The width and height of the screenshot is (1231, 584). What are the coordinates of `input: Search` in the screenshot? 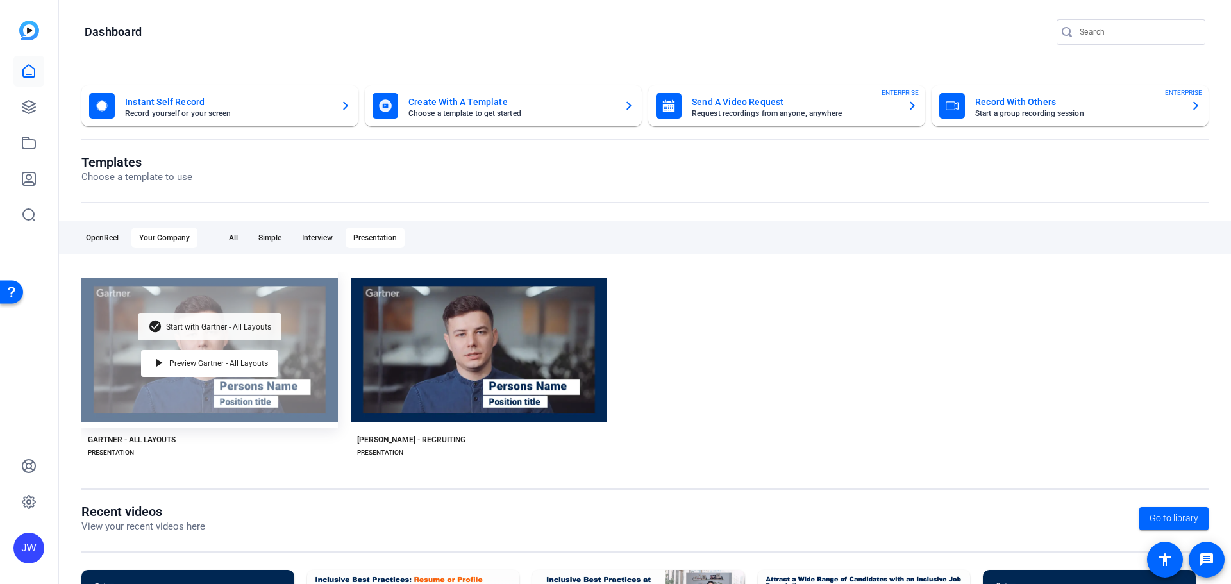 It's located at (1138, 32).